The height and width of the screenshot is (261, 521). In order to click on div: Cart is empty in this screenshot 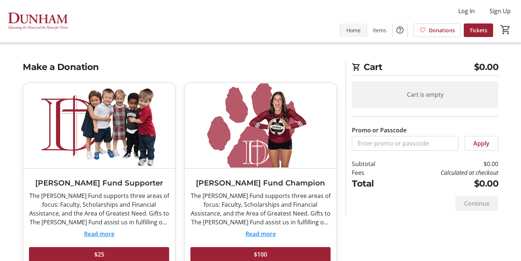, I will do `click(425, 95)`.